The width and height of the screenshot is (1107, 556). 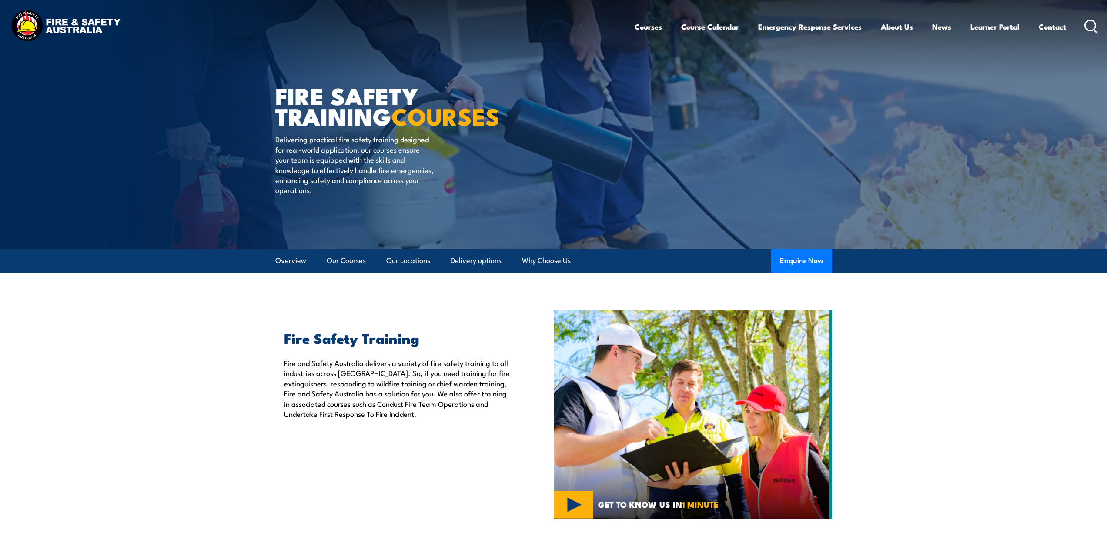 What do you see at coordinates (399, 338) in the screenshot?
I see `h2: Fire Safety Training` at bounding box center [399, 338].